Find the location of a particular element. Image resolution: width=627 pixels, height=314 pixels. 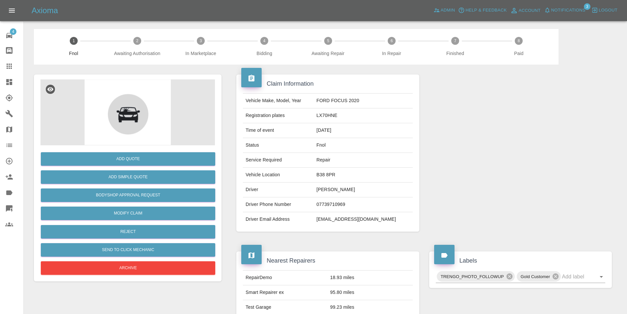

button: Reject is located at coordinates (128, 231).